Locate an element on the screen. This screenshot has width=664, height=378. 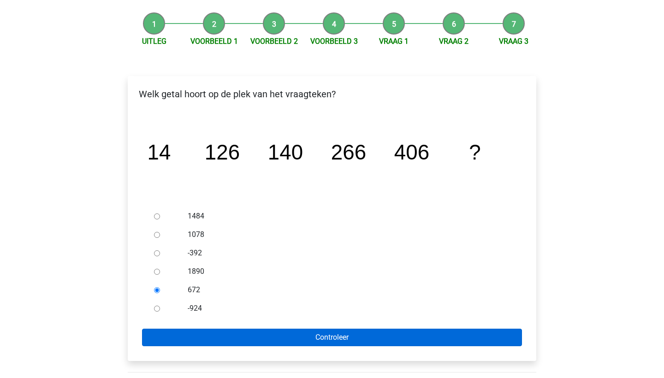
a: Voorbeeld 3 is located at coordinates (334, 41).